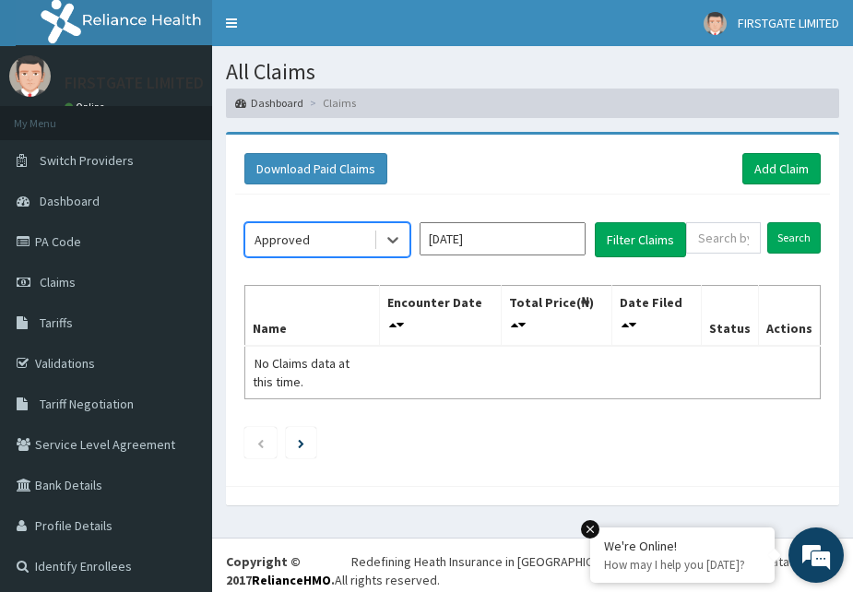 The height and width of the screenshot is (592, 853). Describe the element at coordinates (57, 282) in the screenshot. I see `span: Claims` at that location.